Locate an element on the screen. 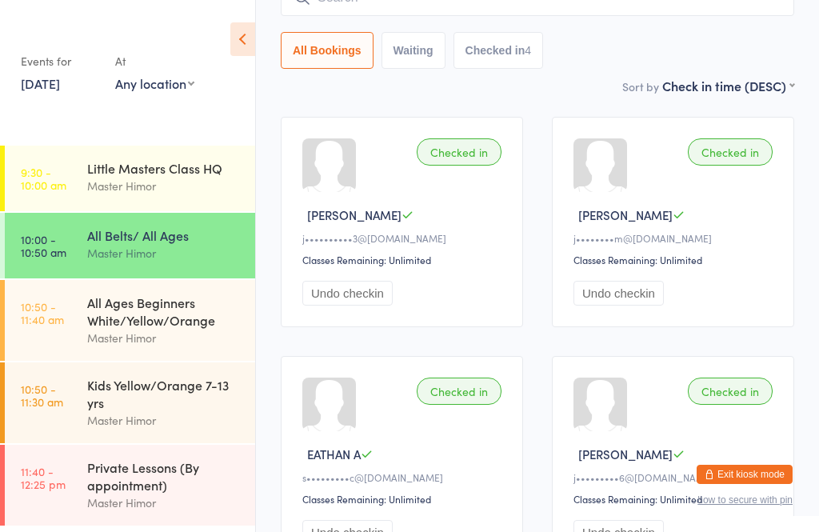 Image resolution: width=819 pixels, height=532 pixels. time: 10:00 - 10:50 am is located at coordinates (43, 246).